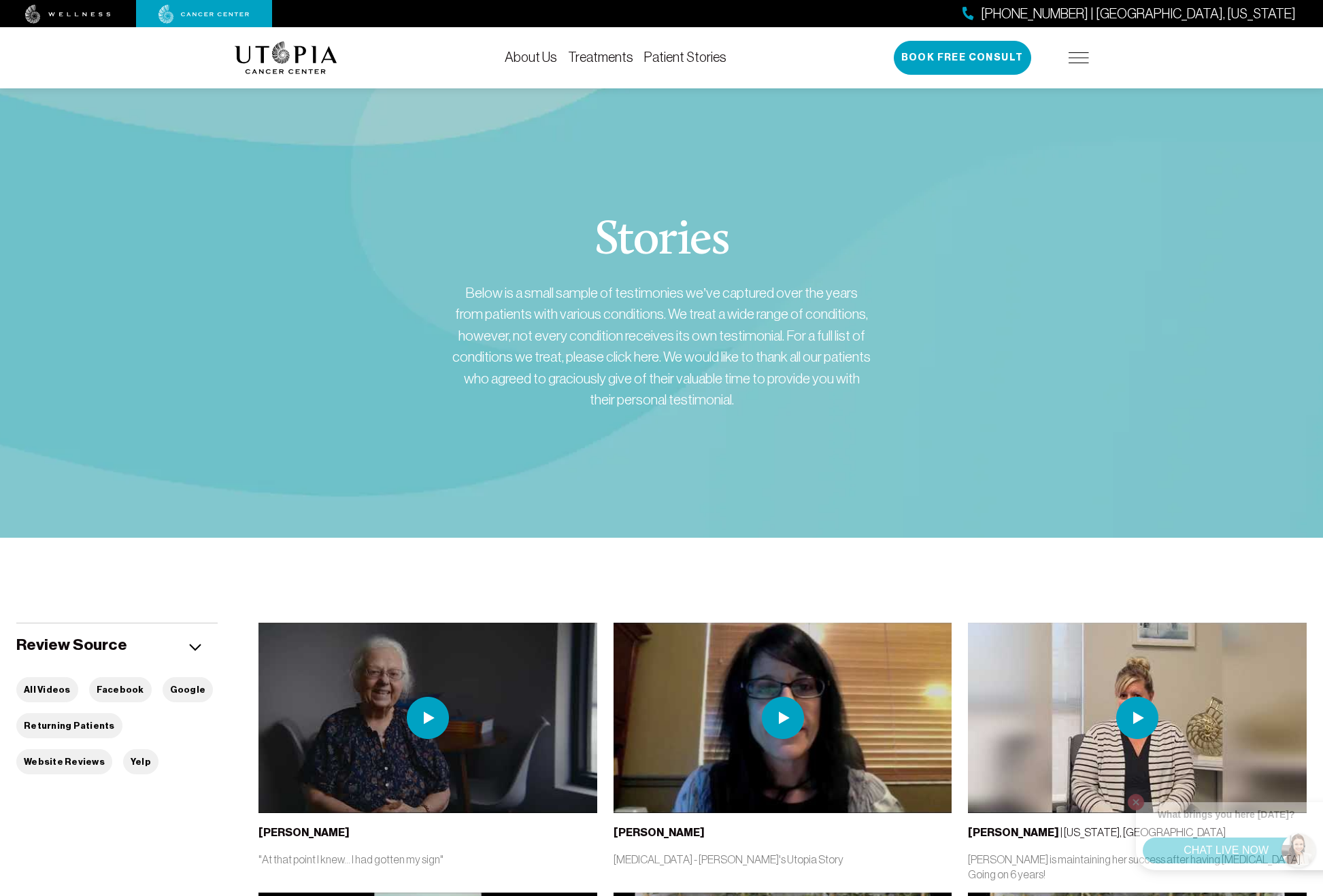  I want to click on img: cancer center, so click(204, 14).